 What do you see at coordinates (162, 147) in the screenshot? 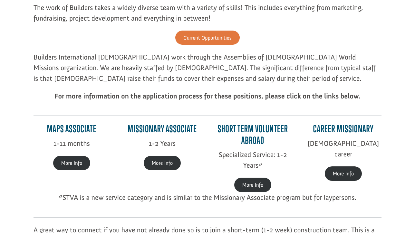
I see `p: 1-2 Years` at bounding box center [162, 147].